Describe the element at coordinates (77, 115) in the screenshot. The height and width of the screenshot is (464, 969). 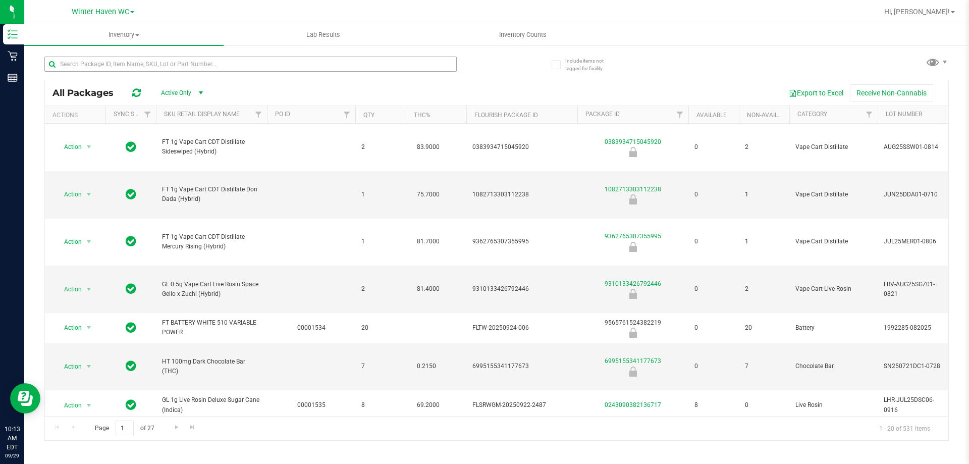
I see `div: Actions` at that location.